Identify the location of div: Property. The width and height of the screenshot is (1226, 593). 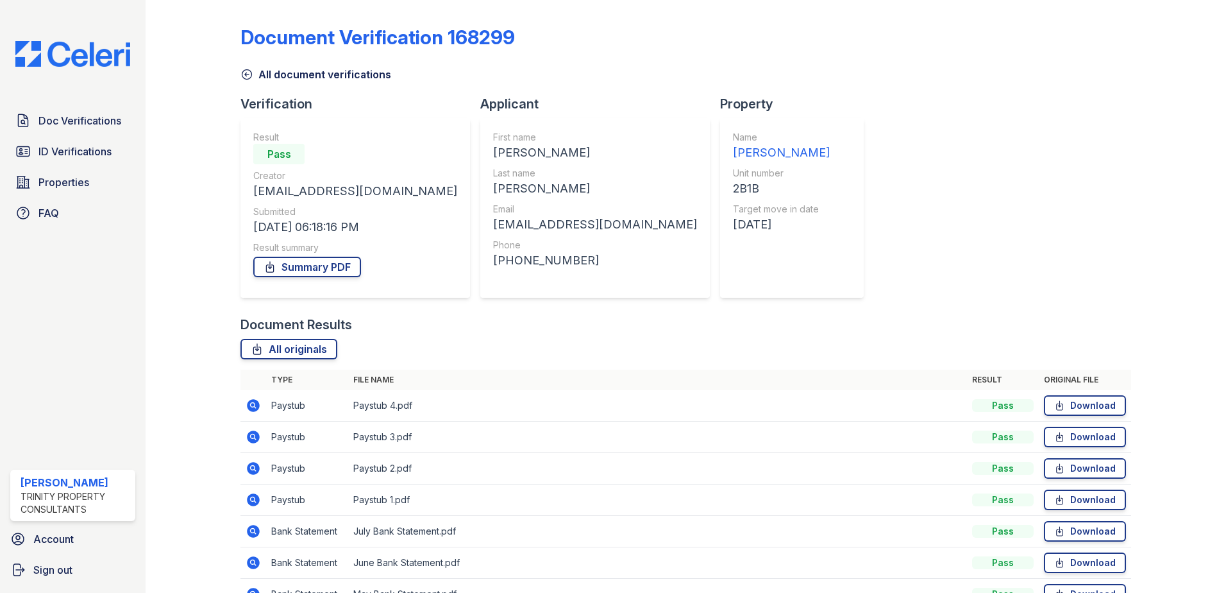
(797, 104).